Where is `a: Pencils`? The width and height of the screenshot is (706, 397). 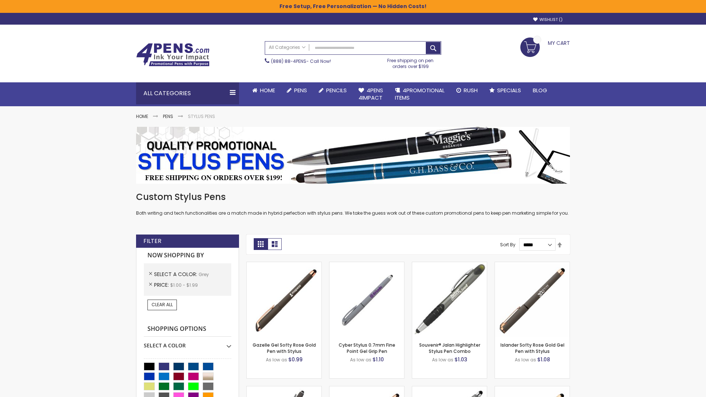 a: Pencils is located at coordinates (333, 91).